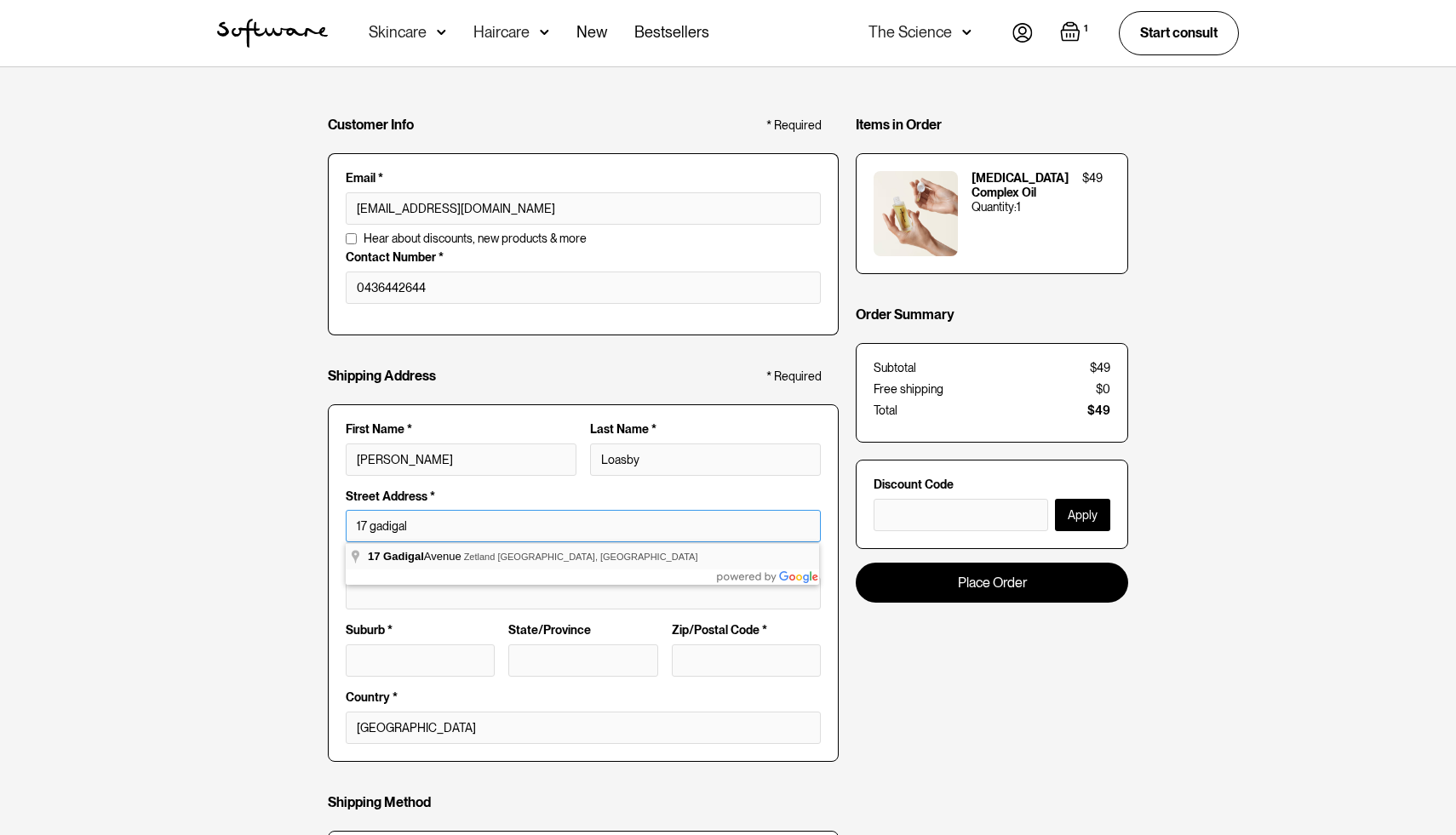 The width and height of the screenshot is (1456, 835). What do you see at coordinates (994, 207) in the screenshot?
I see `div: Quantity:` at bounding box center [994, 207].